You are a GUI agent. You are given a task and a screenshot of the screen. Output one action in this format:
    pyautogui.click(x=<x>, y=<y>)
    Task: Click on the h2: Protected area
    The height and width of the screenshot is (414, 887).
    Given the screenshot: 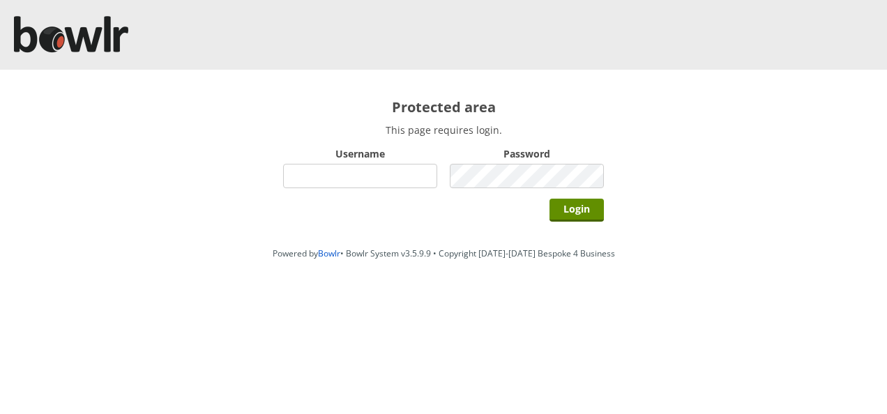 What is the action you would take?
    pyautogui.click(x=444, y=107)
    